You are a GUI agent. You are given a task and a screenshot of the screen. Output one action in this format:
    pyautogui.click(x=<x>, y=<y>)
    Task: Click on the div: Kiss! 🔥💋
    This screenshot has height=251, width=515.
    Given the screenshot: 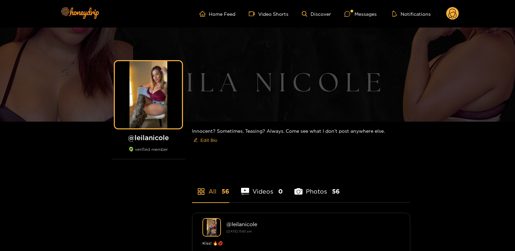 What is the action you would take?
    pyautogui.click(x=301, y=243)
    